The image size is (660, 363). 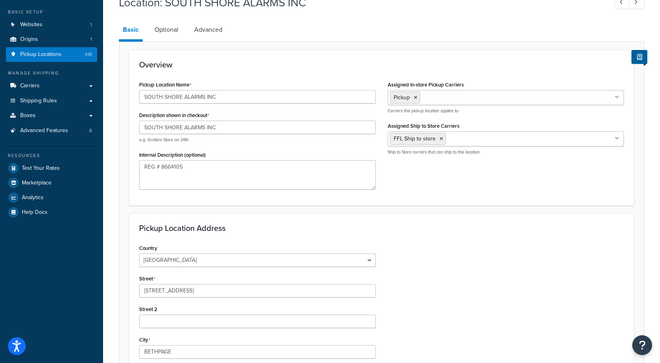 What do you see at coordinates (257, 175) in the screenshot?
I see `textarea: REG # 8664105` at bounding box center [257, 175].